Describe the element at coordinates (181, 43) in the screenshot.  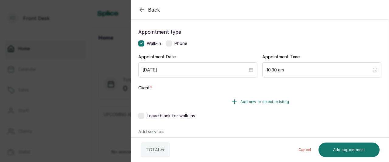
I see `span: Phone` at that location.